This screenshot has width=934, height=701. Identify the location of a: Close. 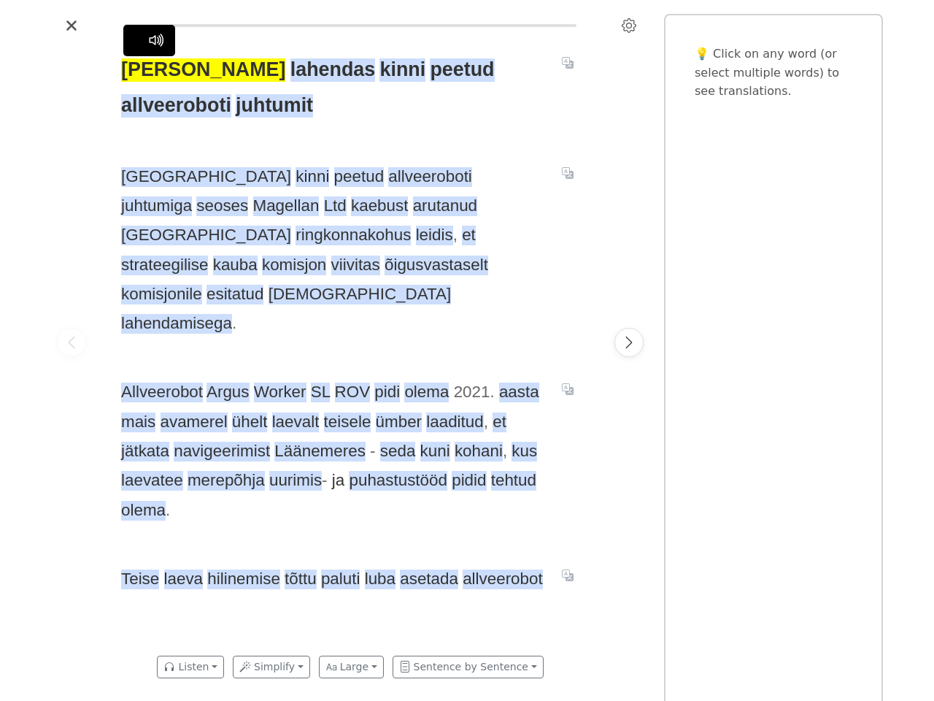
(72, 26).